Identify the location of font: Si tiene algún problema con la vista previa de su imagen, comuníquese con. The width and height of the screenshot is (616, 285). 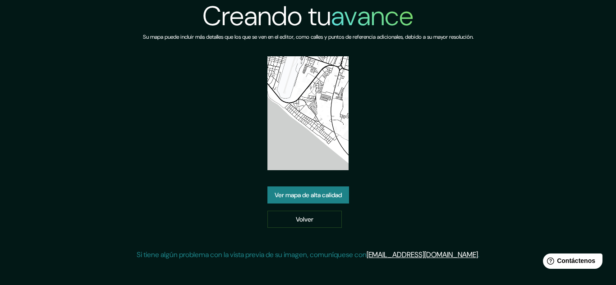
(252, 255).